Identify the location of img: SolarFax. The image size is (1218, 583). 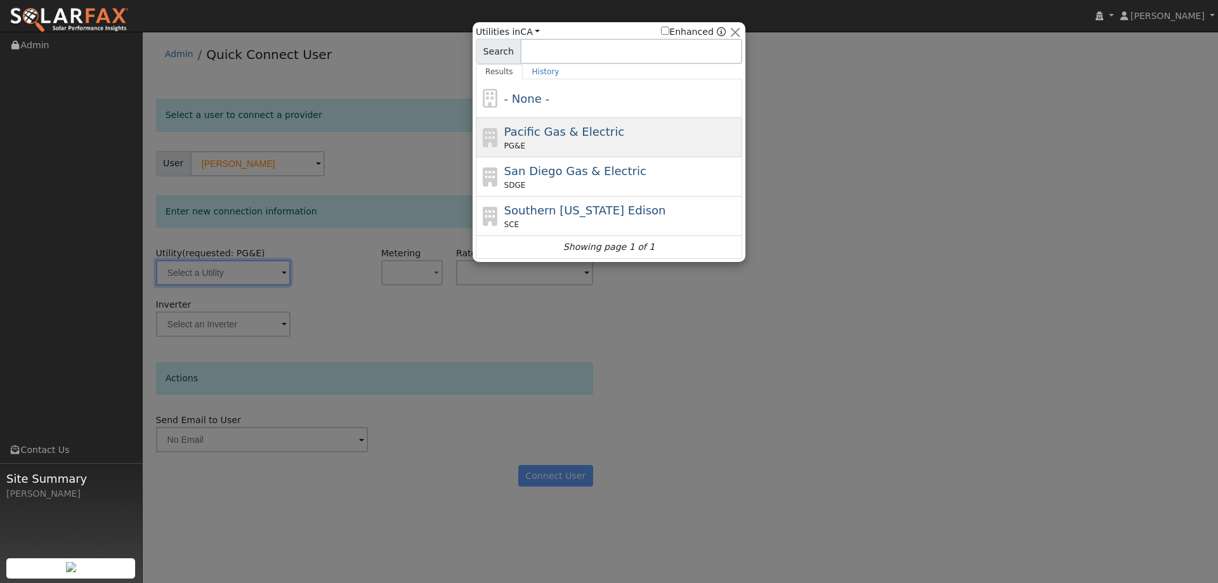
(69, 20).